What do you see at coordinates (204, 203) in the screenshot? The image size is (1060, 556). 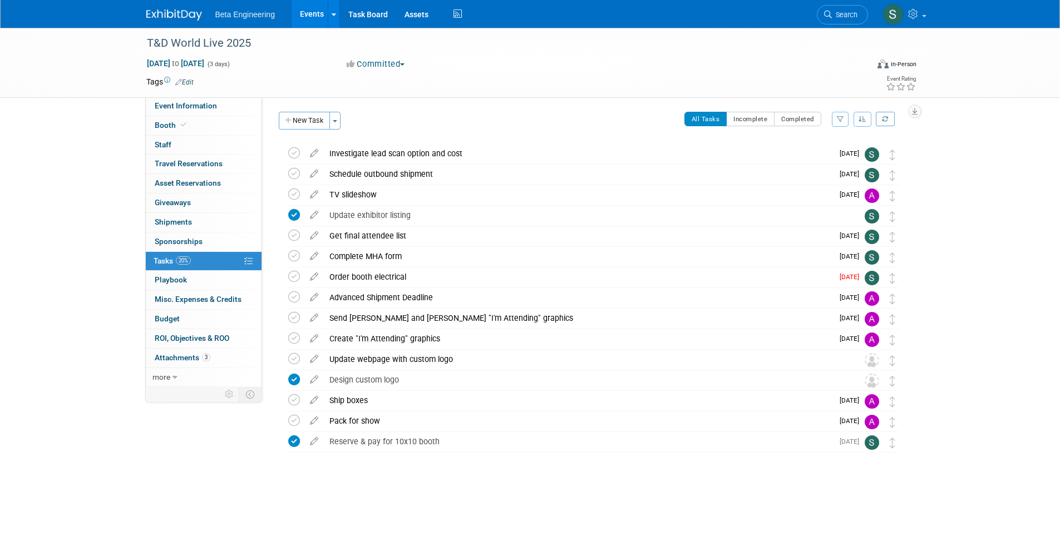 I see `a: Giveaways` at bounding box center [204, 203].